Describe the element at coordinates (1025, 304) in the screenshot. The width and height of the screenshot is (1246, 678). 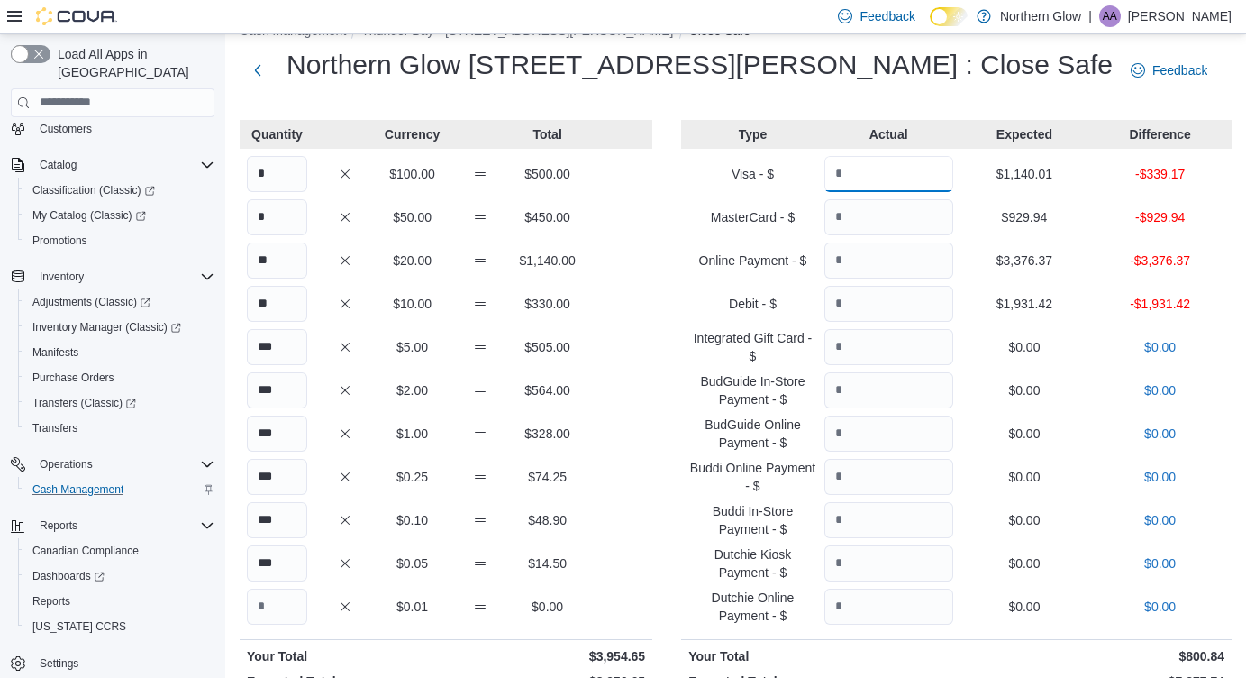
I see `p: $1,931.42` at that location.